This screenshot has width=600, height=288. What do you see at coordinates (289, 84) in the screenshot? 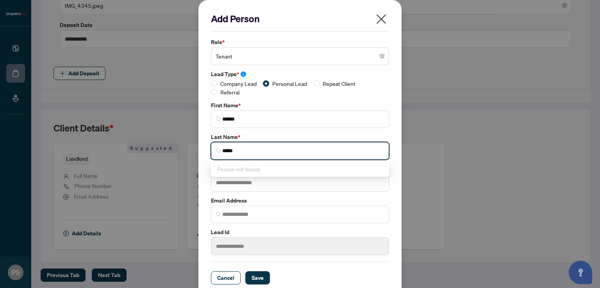
I see `span: Personal Lead` at bounding box center [289, 84].